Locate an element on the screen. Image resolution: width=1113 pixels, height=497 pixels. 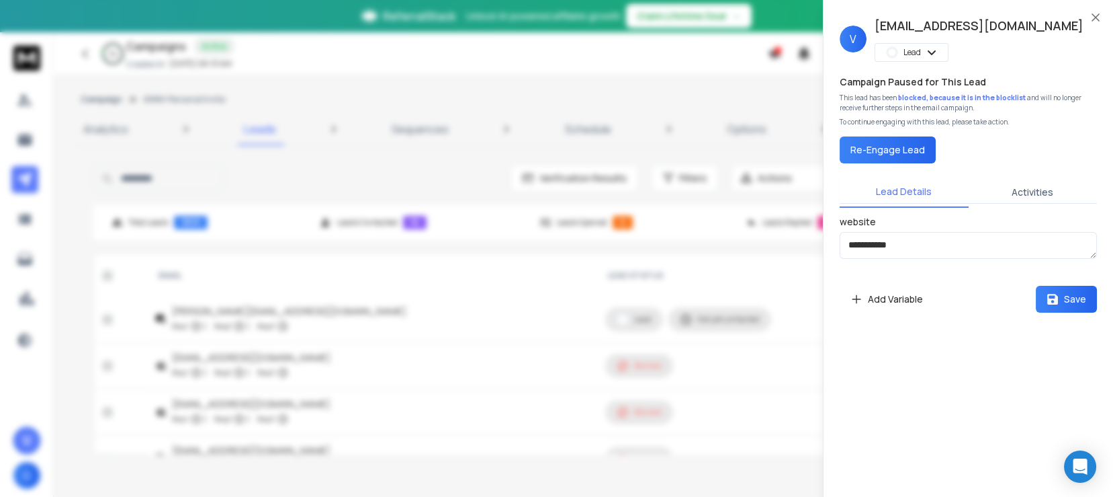
span: blocked, because it is in the blocklist is located at coordinates (963, 97).